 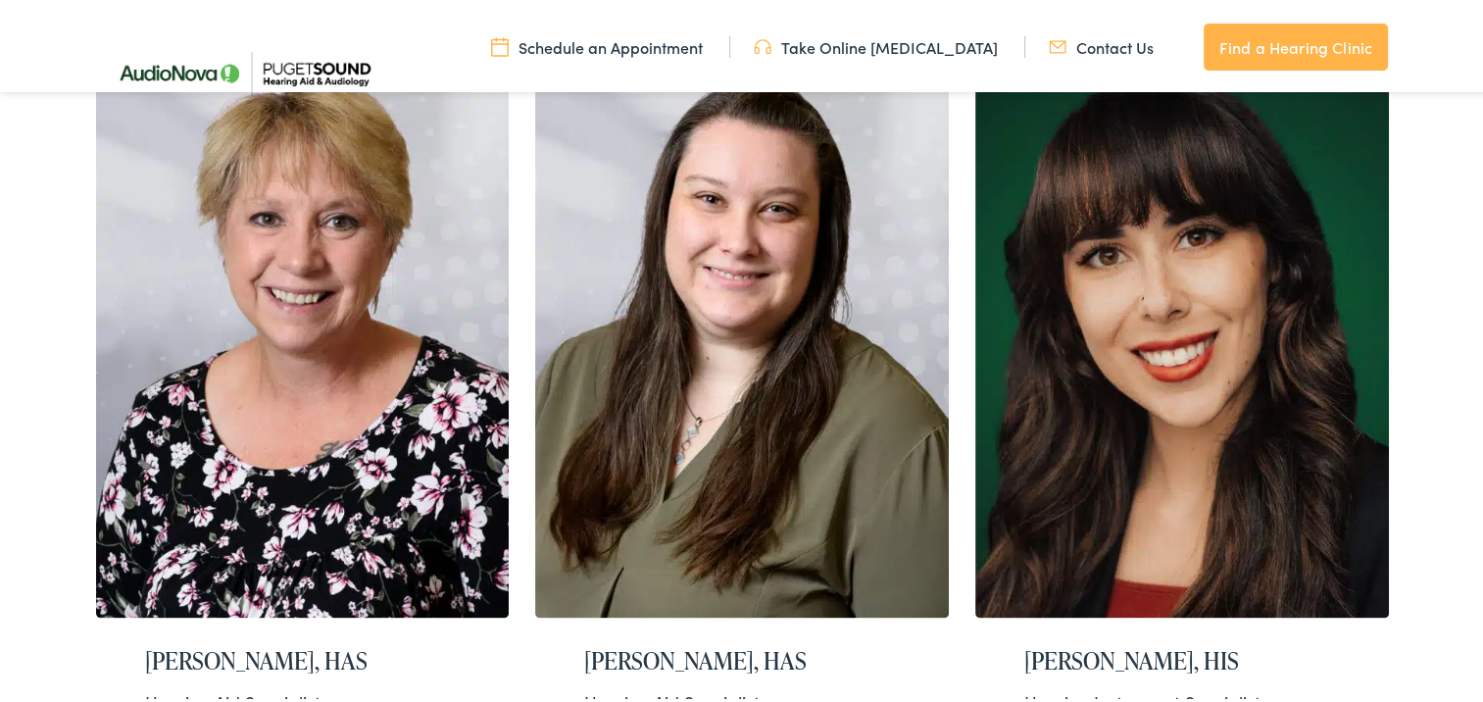 I want to click on img: Mara Eidsvoog, Hearing Aid Specialist at Puget Sound Hearing Aid & Audiology, so click(x=742, y=325).